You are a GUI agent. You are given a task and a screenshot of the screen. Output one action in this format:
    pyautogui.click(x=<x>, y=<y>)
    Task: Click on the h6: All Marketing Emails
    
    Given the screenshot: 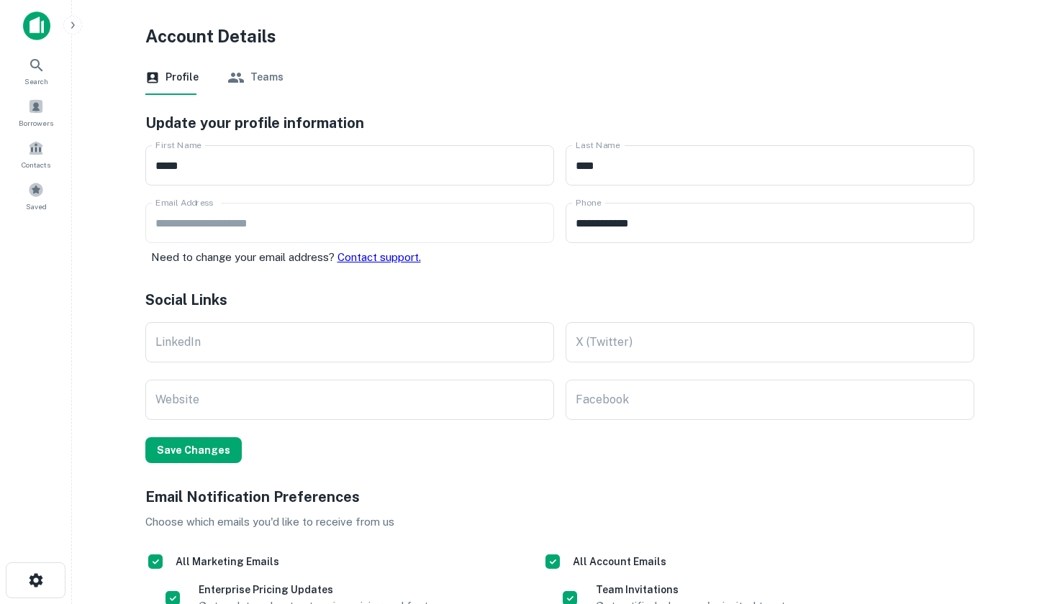 What is the action you would take?
    pyautogui.click(x=227, y=562)
    